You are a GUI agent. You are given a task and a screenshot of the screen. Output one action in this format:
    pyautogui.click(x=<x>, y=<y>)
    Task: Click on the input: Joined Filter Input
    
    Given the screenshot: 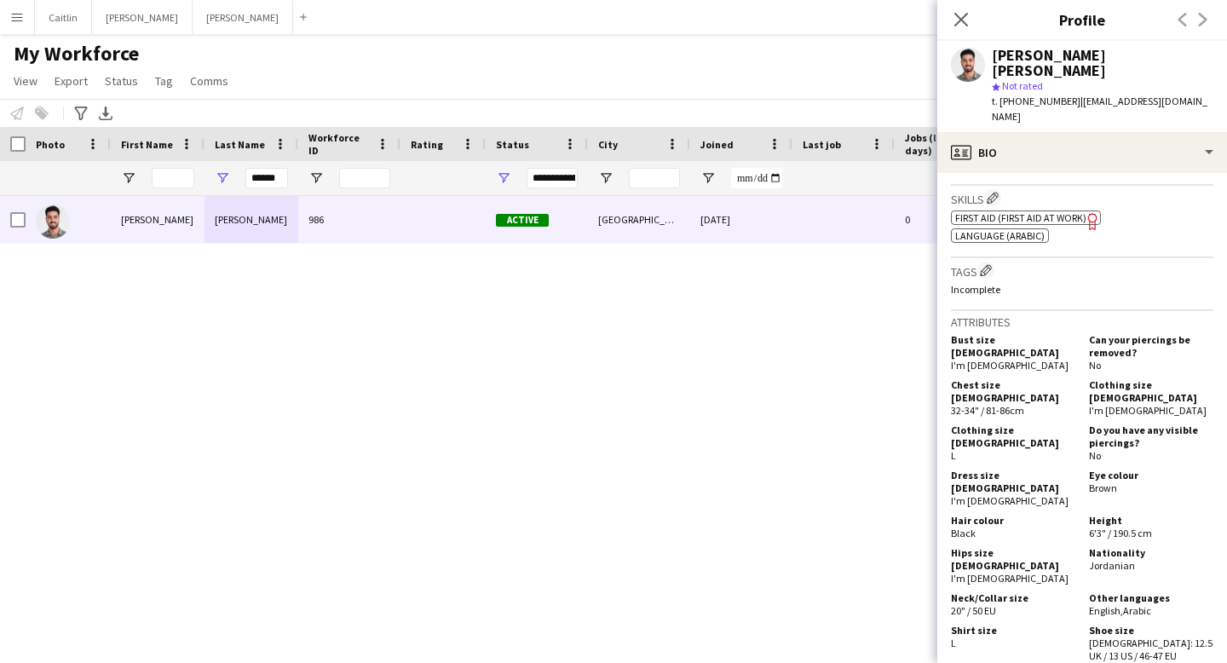 What is the action you would take?
    pyautogui.click(x=757, y=178)
    